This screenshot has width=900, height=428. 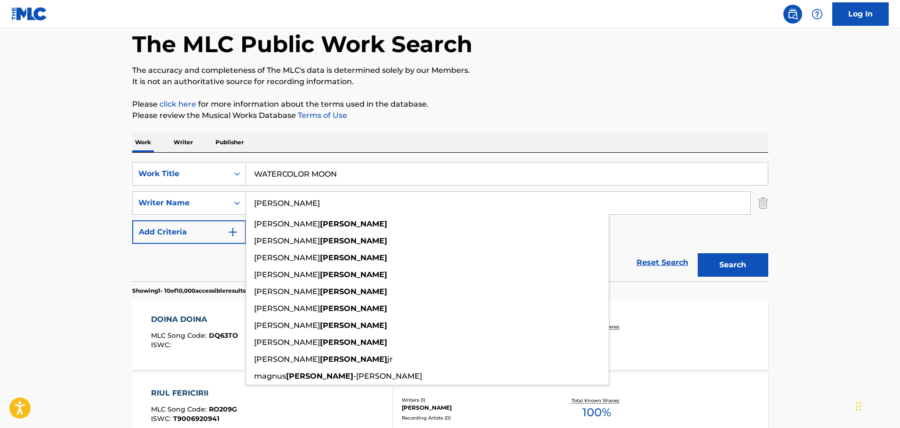 What do you see at coordinates (229, 142) in the screenshot?
I see `p: Publisher` at bounding box center [229, 142].